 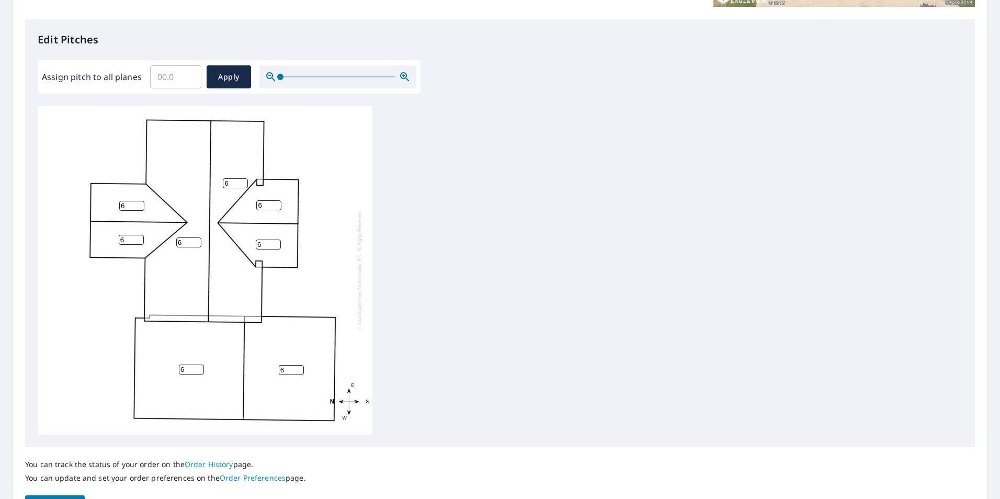 I want to click on button: Apply, so click(x=229, y=77).